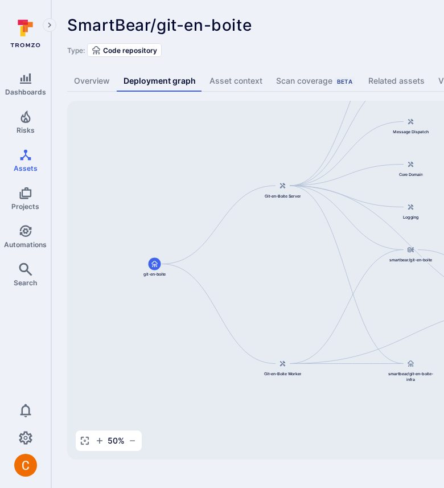 This screenshot has height=488, width=444. What do you see at coordinates (116, 441) in the screenshot?
I see `span: 50 %` at bounding box center [116, 441].